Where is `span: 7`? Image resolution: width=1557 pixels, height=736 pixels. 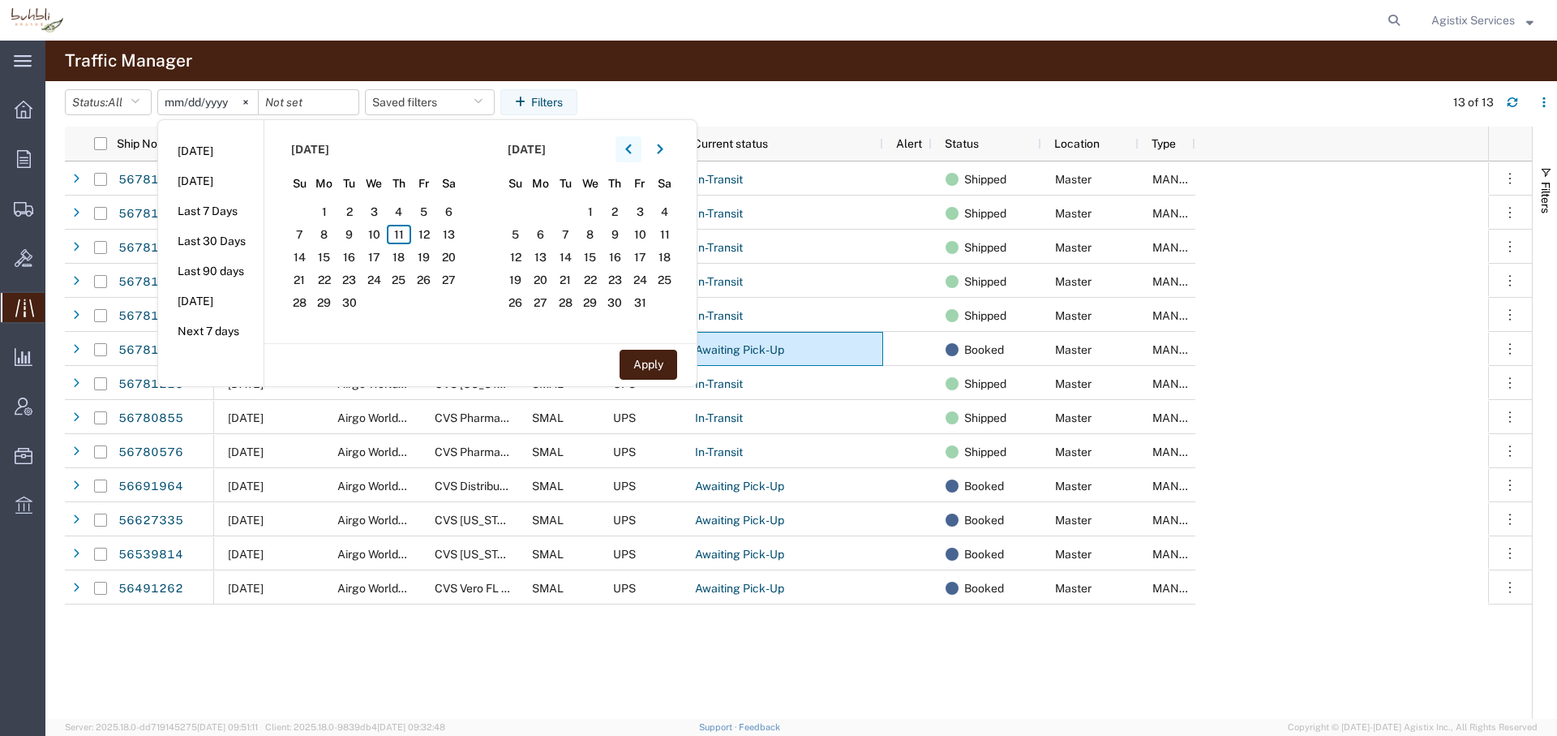 span: 7 is located at coordinates (299, 234).